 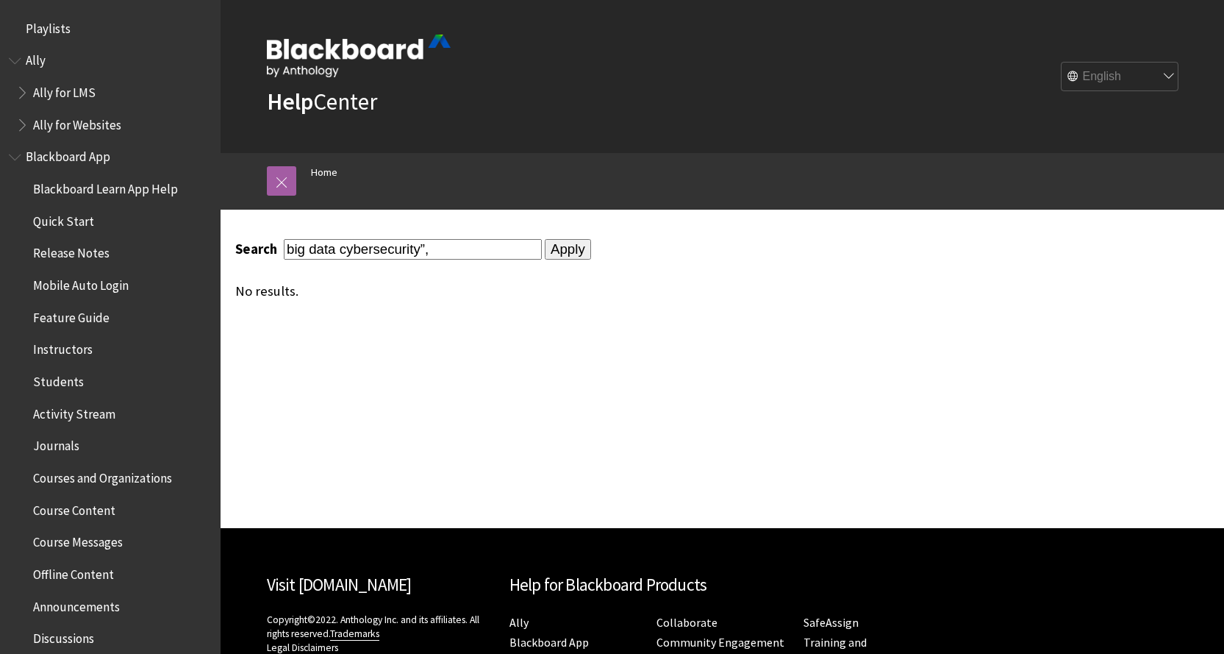 What do you see at coordinates (76, 604) in the screenshot?
I see `span: Announcements` at bounding box center [76, 604].